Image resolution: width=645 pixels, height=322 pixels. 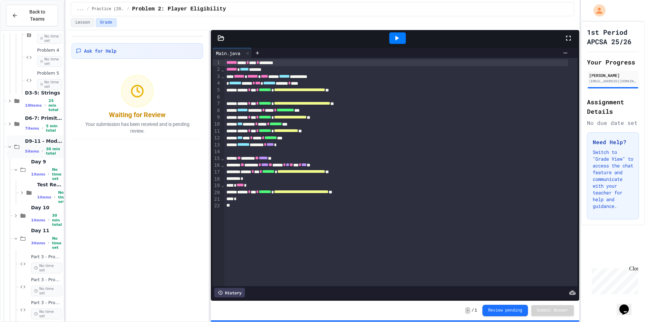 I want to click on button: Grade, so click(x=106, y=23).